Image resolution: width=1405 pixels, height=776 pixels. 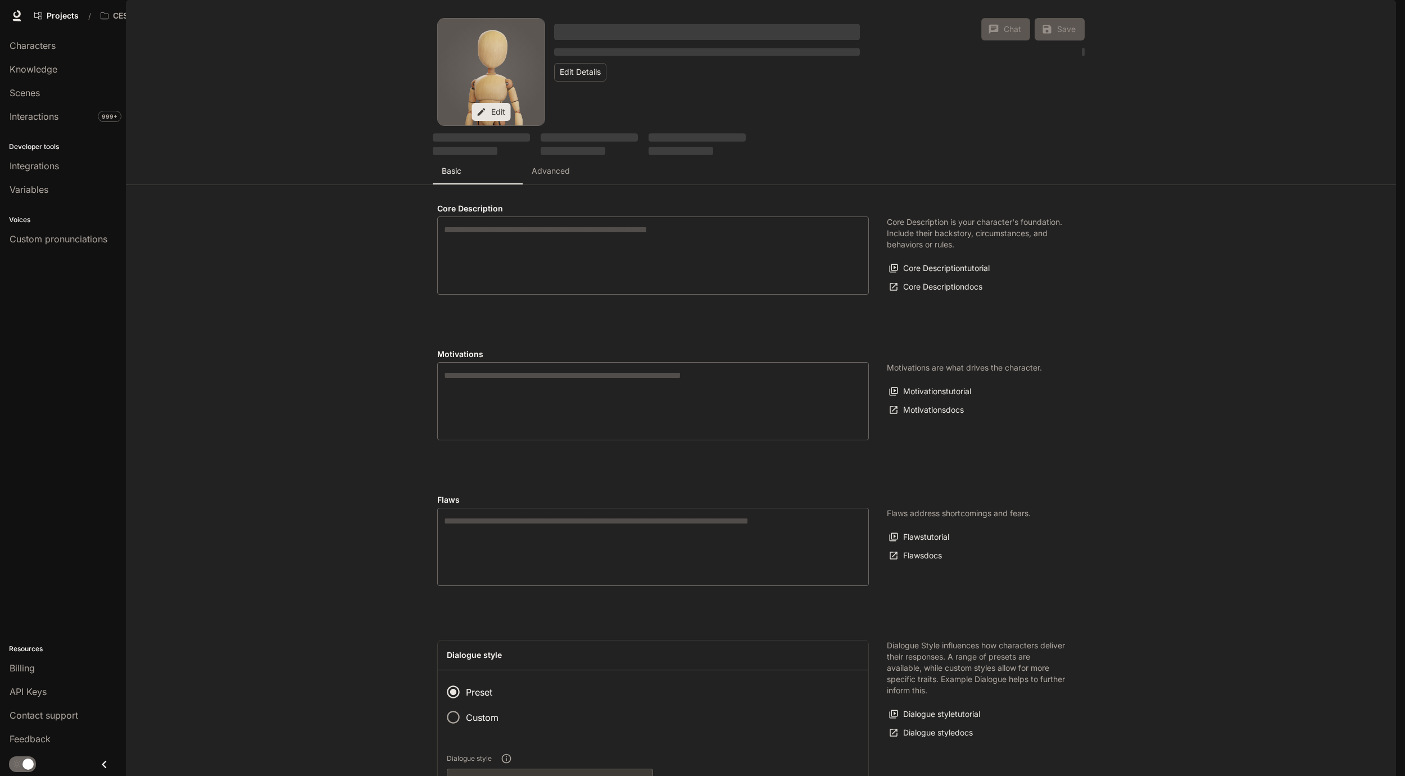 What do you see at coordinates (927, 410) in the screenshot?
I see `a: Motivationsdocs` at bounding box center [927, 410].